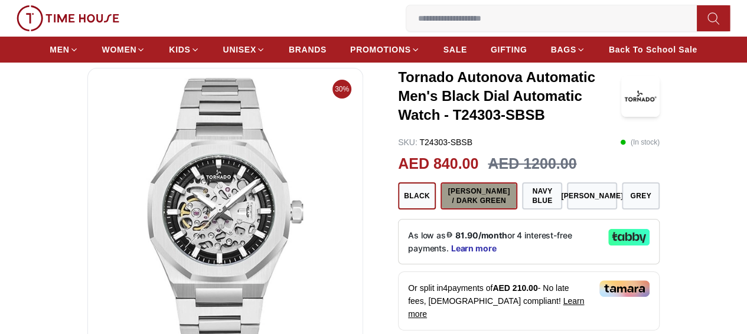  What do you see at coordinates (380, 50) in the screenshot?
I see `span: PROMOTIONS` at bounding box center [380, 50].